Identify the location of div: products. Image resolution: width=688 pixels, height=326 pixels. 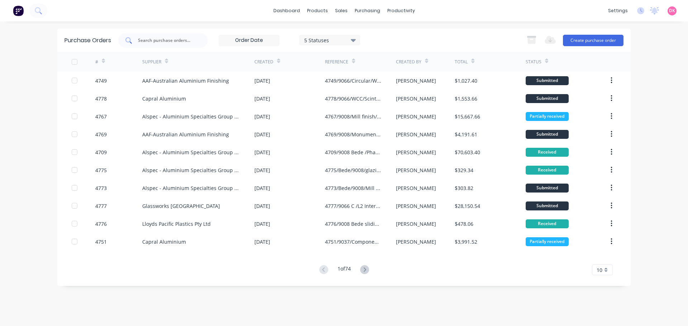
(317, 11).